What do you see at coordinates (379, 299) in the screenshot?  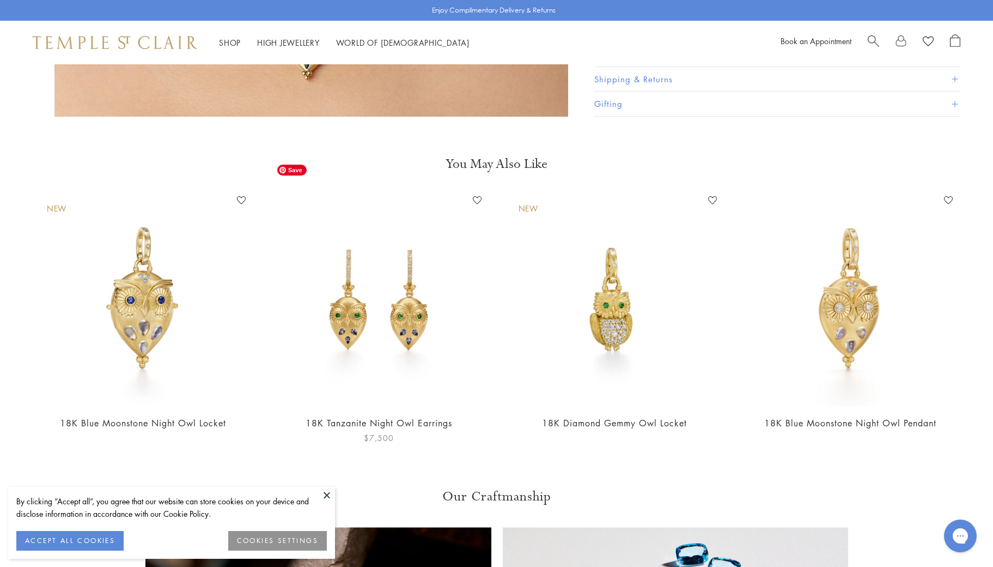 I see `img: E36887-OWLTZTG` at bounding box center [379, 299].